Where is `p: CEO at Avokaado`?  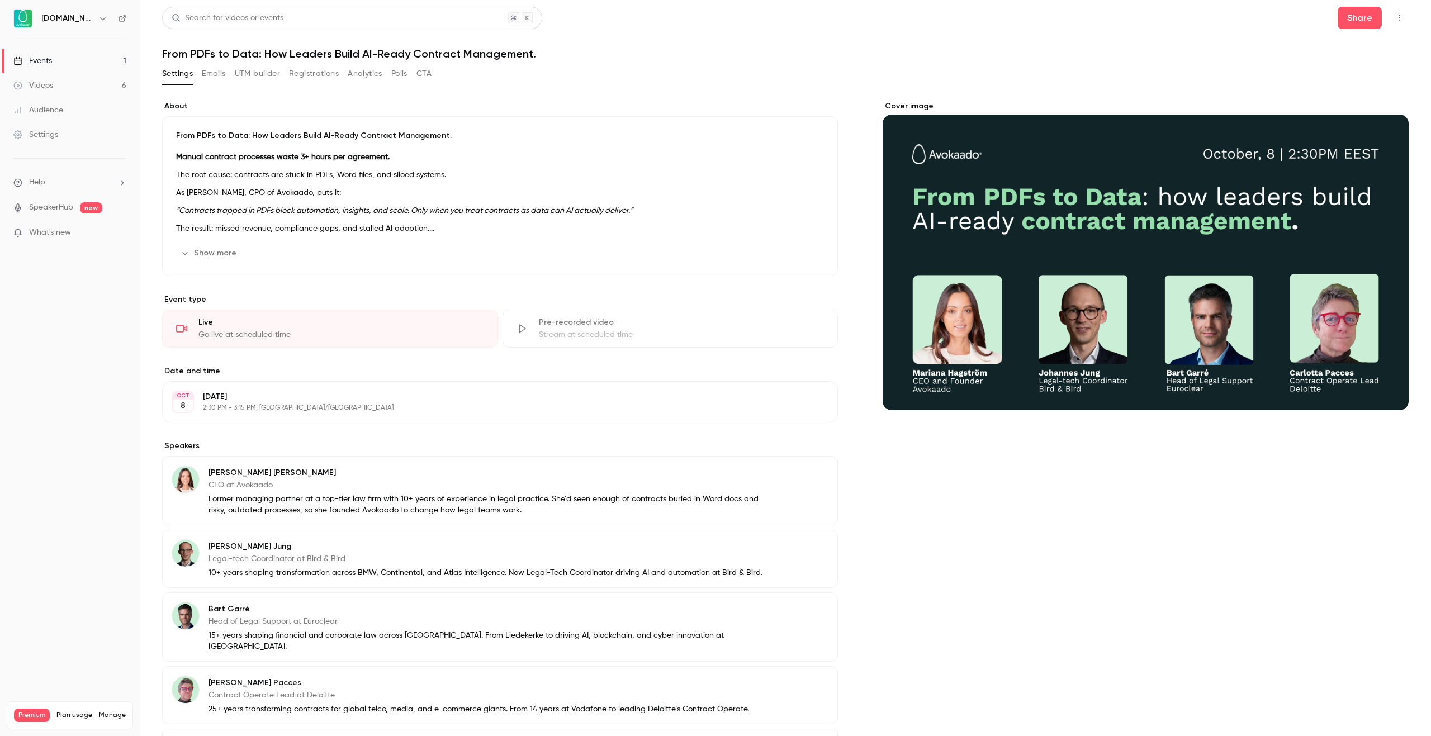 p: CEO at Avokaado is located at coordinates (487, 485).